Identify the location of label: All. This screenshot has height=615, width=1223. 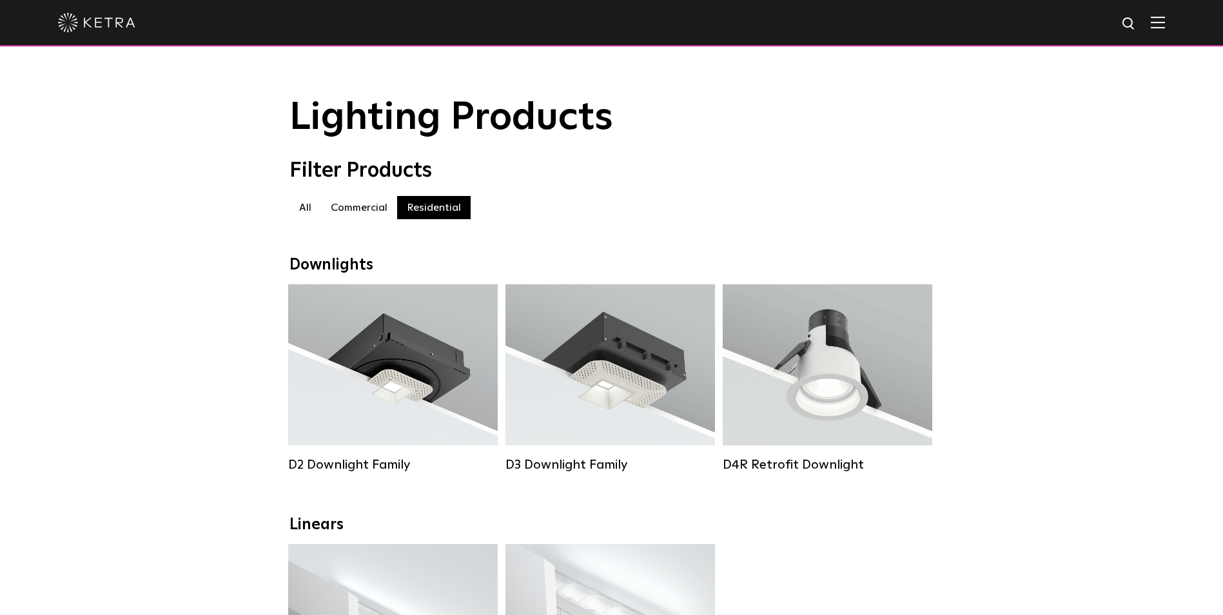
(305, 208).